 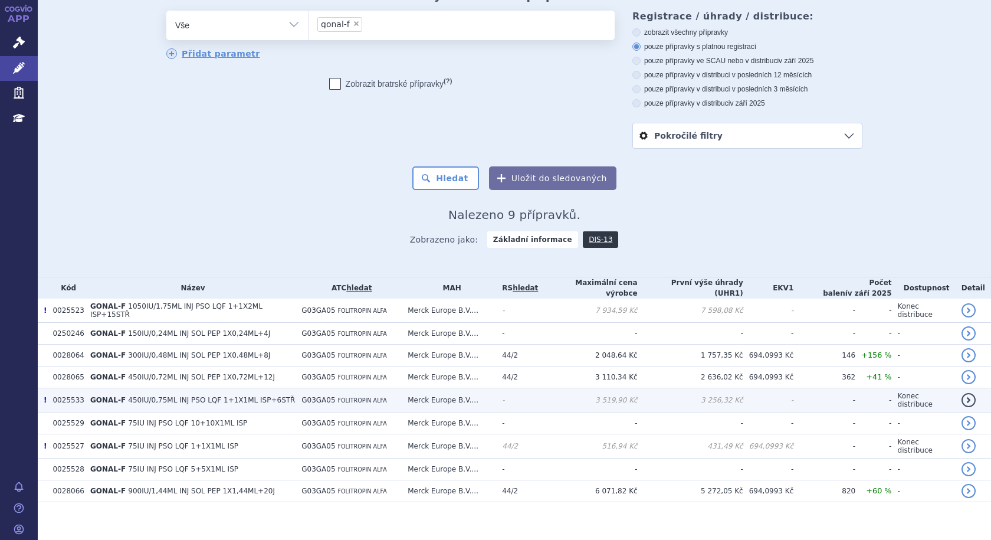 What do you see at coordinates (587, 288) in the screenshot?
I see `th: Maximální cena výrobce` at bounding box center [587, 288].